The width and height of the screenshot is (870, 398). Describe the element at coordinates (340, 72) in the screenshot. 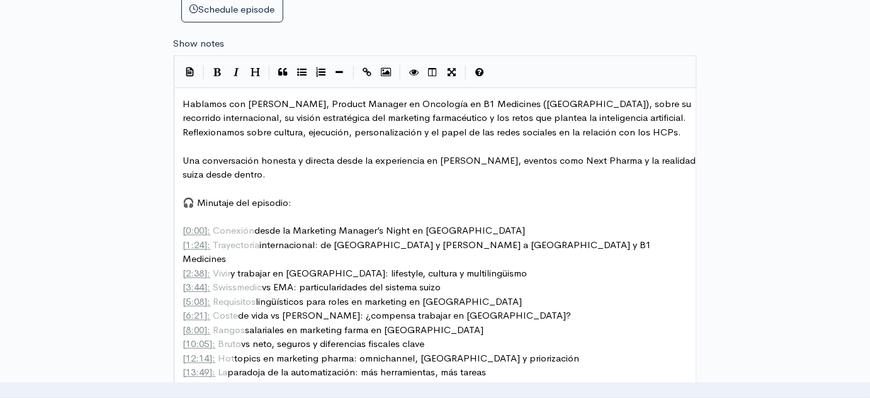

I see `button: Insert Horizontal Line` at that location.